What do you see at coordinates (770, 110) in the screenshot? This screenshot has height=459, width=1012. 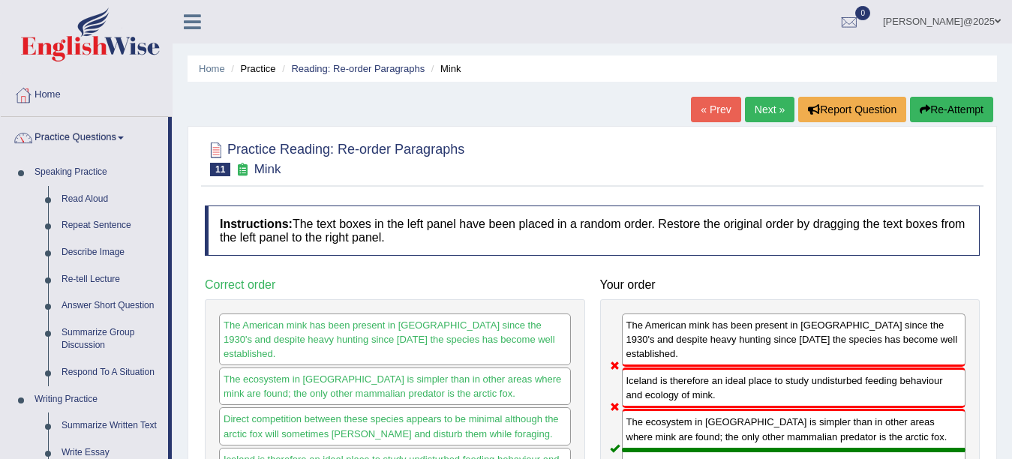 I see `a: Next »` at bounding box center [770, 110].